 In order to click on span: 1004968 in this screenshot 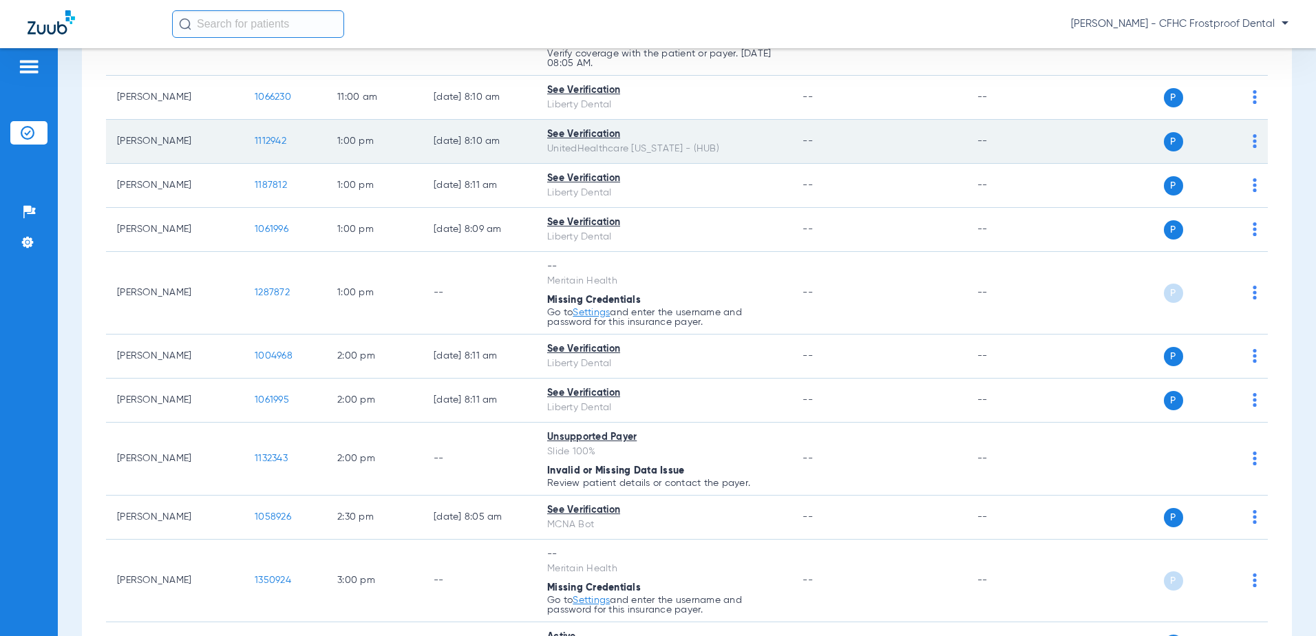, I will do `click(273, 356)`.